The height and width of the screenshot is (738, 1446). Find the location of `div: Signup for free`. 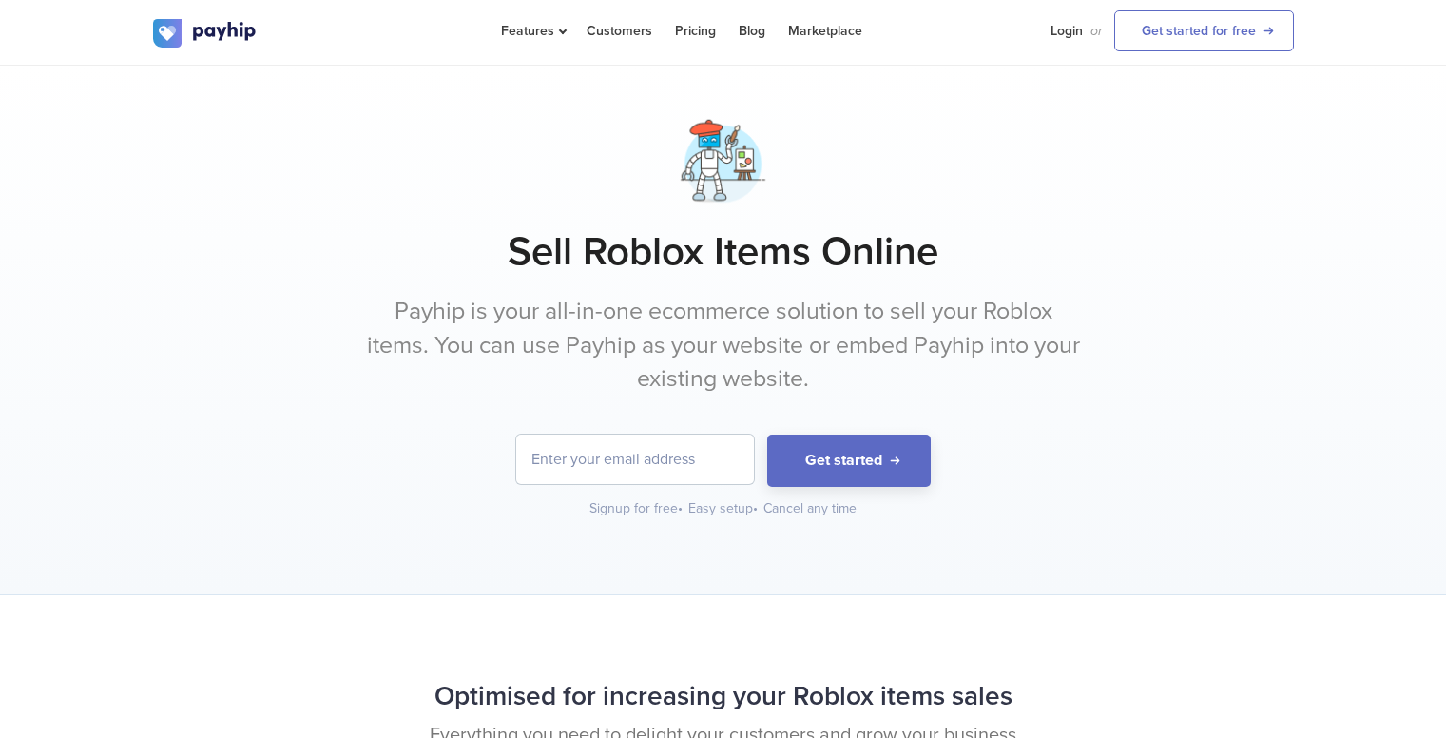

div: Signup for free is located at coordinates (637, 509).